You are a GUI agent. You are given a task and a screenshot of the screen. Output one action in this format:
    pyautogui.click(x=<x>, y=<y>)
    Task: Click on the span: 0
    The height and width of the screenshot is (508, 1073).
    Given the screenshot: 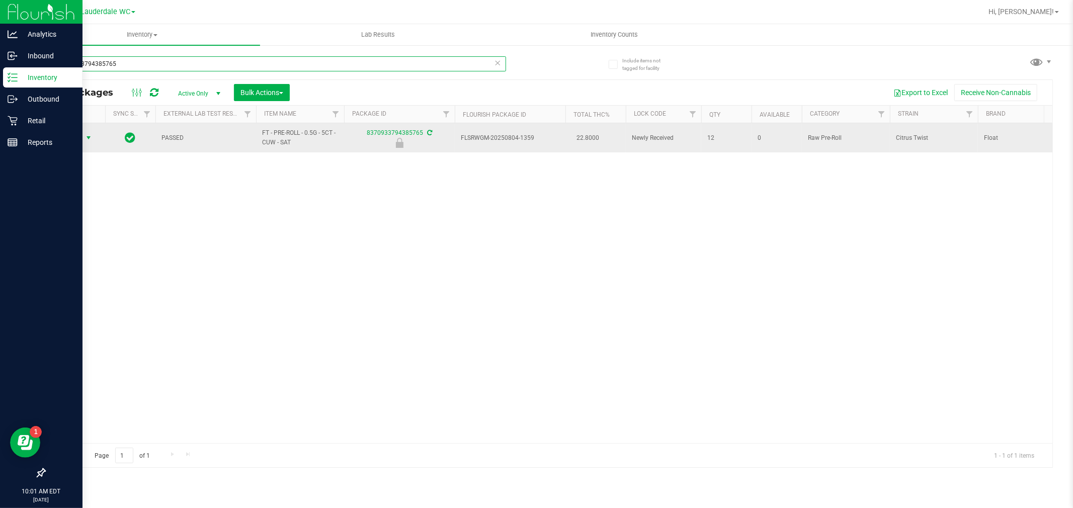 What is the action you would take?
    pyautogui.click(x=776, y=138)
    